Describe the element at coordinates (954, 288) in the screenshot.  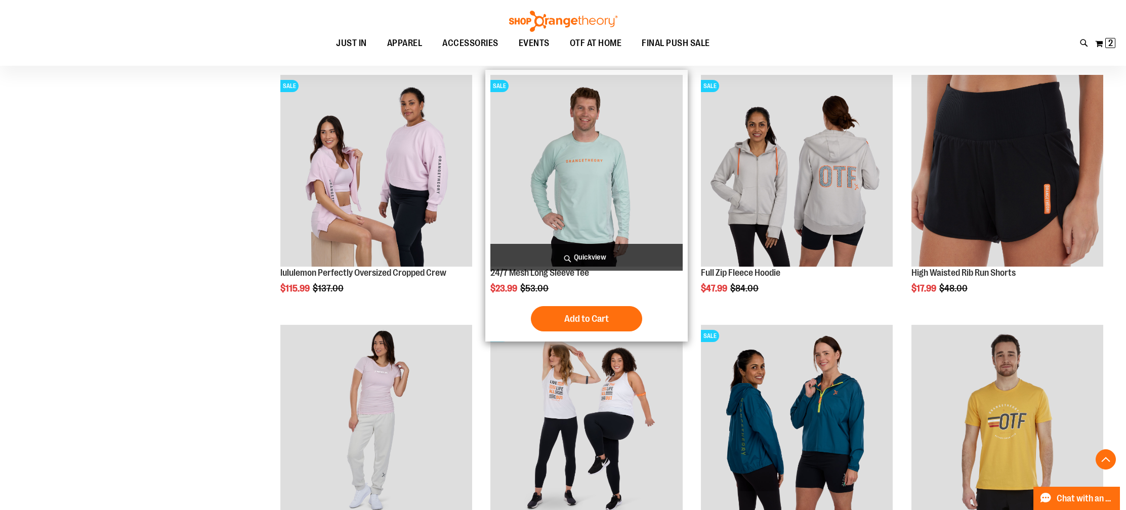
I see `span: $48.00` at that location.